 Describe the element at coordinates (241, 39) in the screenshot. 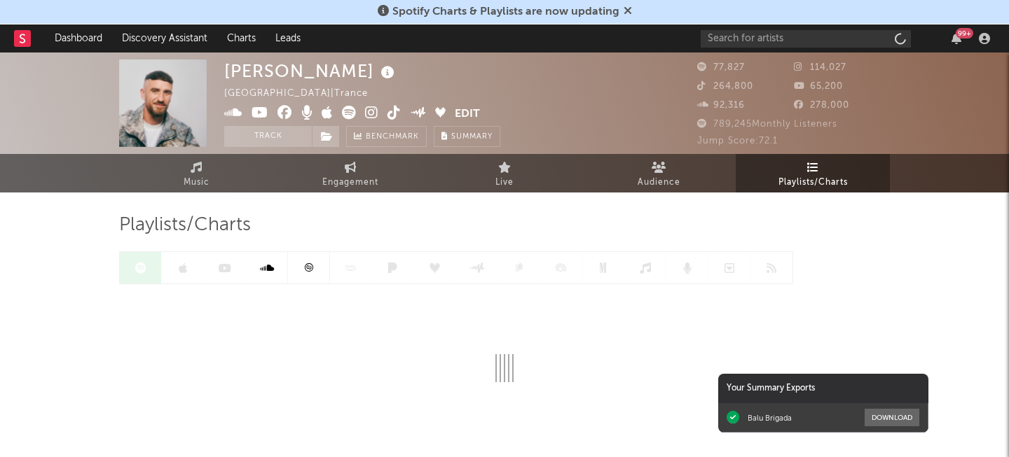

I see `a: Charts` at that location.